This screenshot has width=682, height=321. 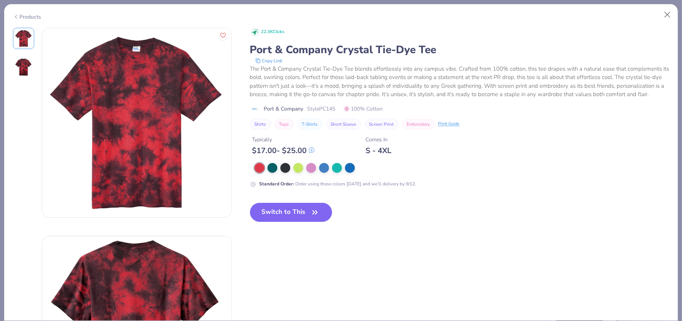 I want to click on button: Close, so click(x=668, y=15).